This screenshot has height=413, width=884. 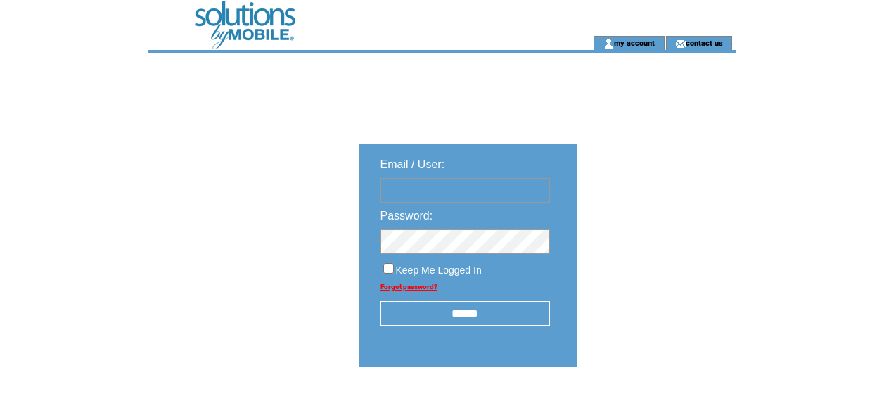 I want to click on span: Keep Me Logged In, so click(x=439, y=270).